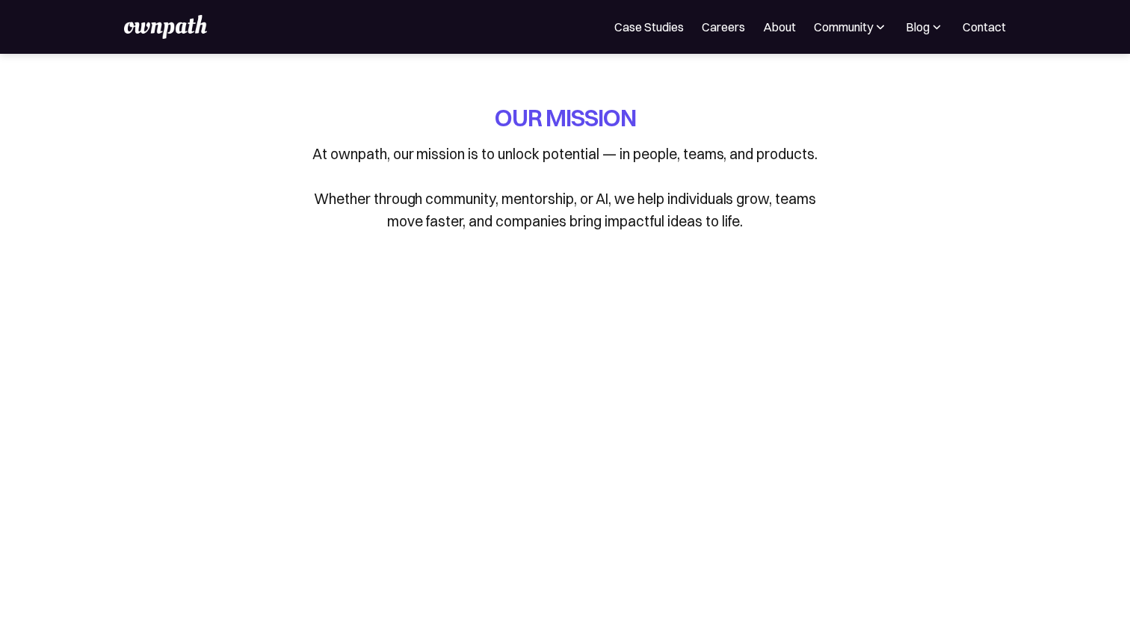 This screenshot has height=618, width=1130. I want to click on a: Careers, so click(723, 27).